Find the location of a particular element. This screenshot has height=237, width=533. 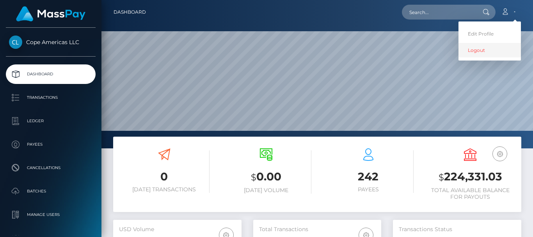

span: Cope Americas LLC is located at coordinates (51, 42).